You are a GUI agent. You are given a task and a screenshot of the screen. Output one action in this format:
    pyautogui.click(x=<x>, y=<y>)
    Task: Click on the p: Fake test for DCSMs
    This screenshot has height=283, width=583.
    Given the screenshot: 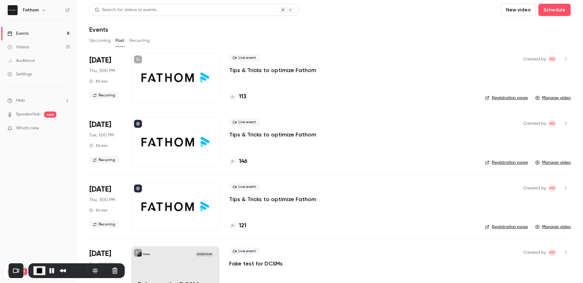 What is the action you would take?
    pyautogui.click(x=256, y=263)
    